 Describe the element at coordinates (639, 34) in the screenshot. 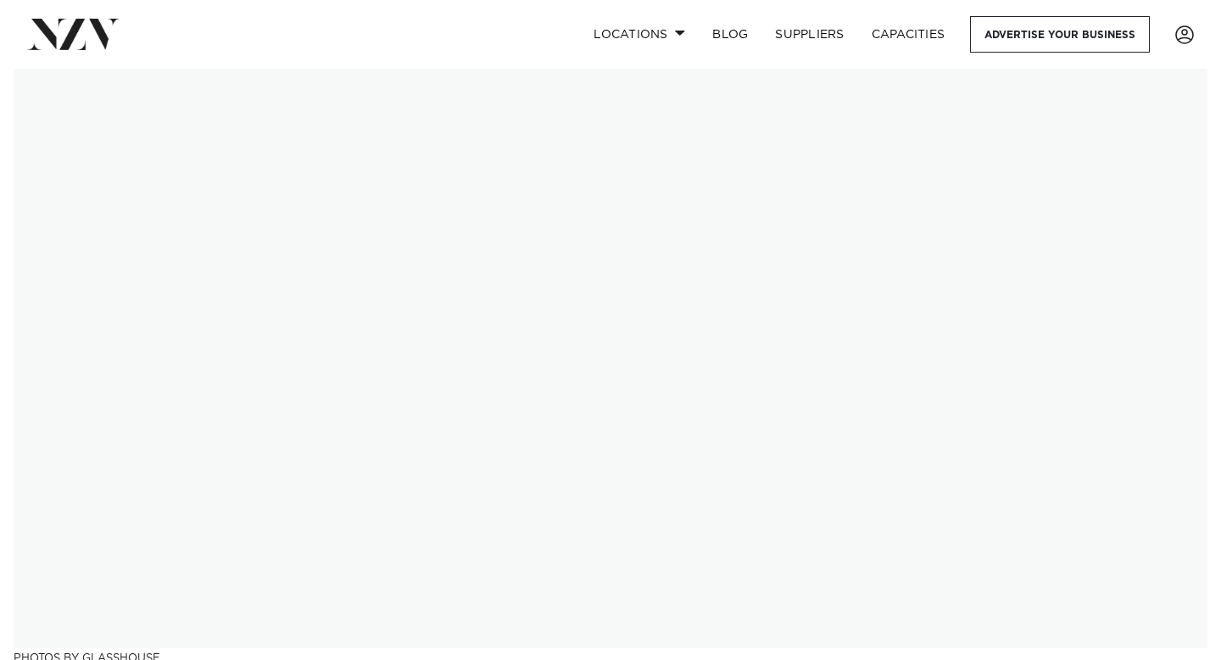

I see `a: Locations` at that location.